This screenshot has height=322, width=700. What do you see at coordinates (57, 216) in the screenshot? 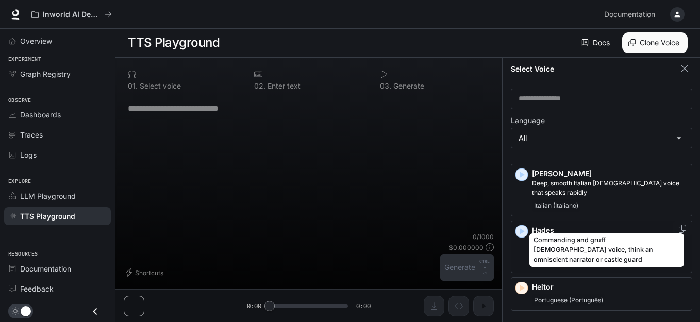
I see `a: TTS Playground` at bounding box center [57, 216].